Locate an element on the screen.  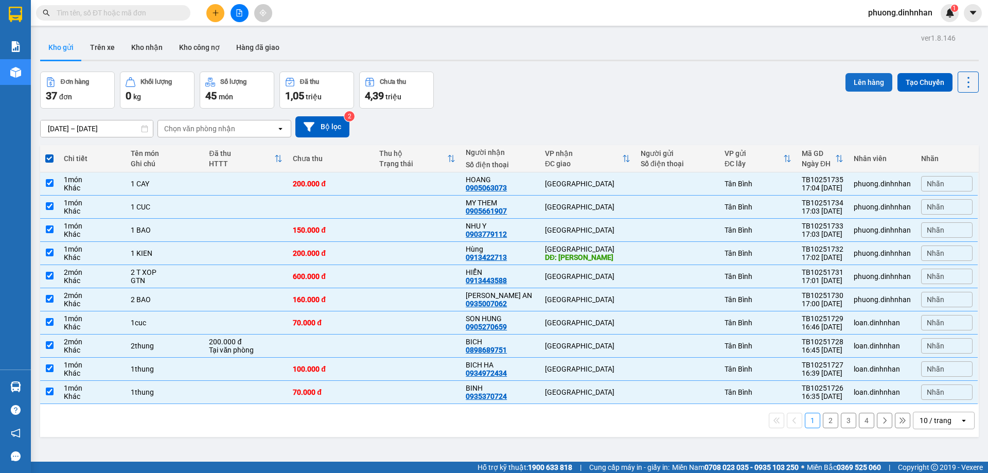
div: 0905270659 is located at coordinates (486, 327).